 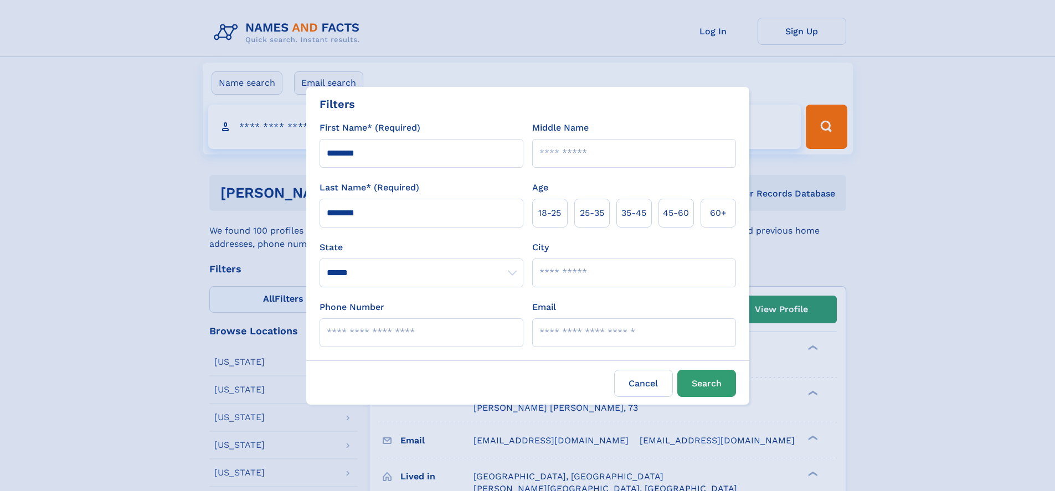 What do you see at coordinates (541, 248) in the screenshot?
I see `label: City` at bounding box center [541, 248].